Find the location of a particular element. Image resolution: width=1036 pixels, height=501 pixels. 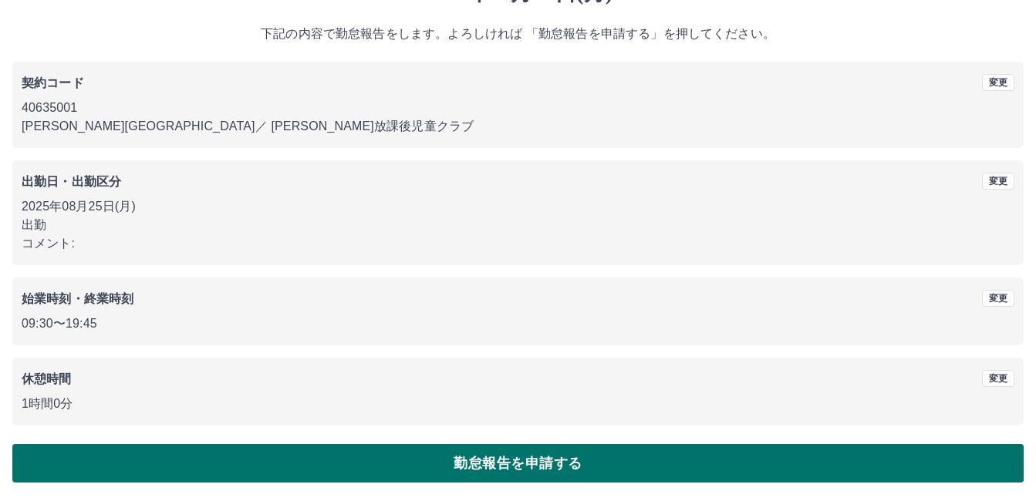

b: 休憩時間 is located at coordinates (46, 379).